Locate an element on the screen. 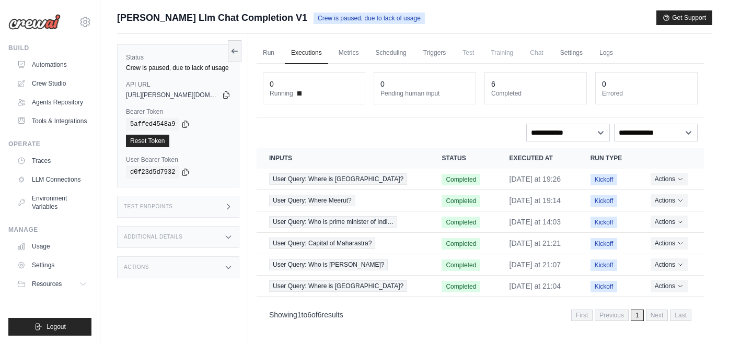 The height and width of the screenshot is (344, 729). time: September 30, 2025 at 21:07 IST is located at coordinates (535, 265).